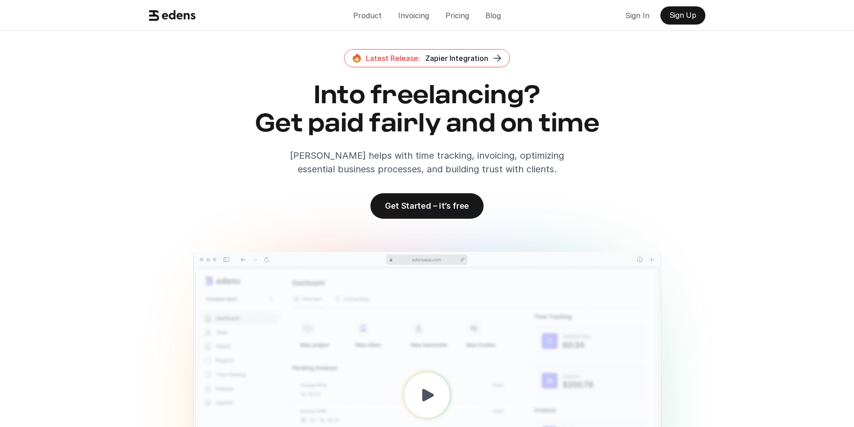 This screenshot has width=854, height=427. I want to click on a: Pricing, so click(457, 15).